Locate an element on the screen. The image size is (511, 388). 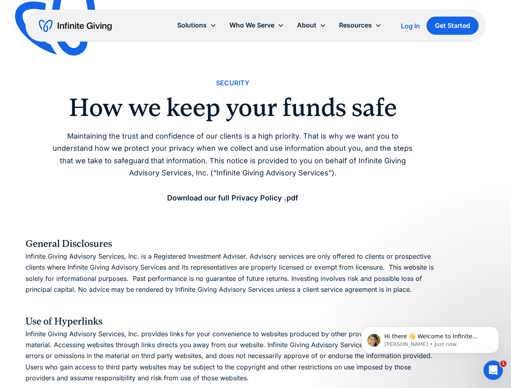
a: Download our full Privacy Policy .pdf is located at coordinates (233, 198).